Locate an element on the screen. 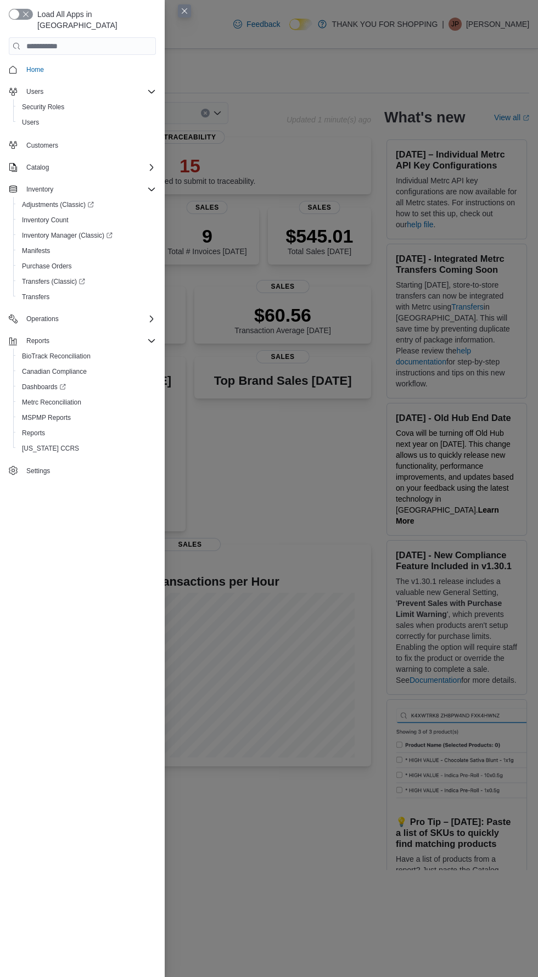  a: Transfers is located at coordinates (36, 297).